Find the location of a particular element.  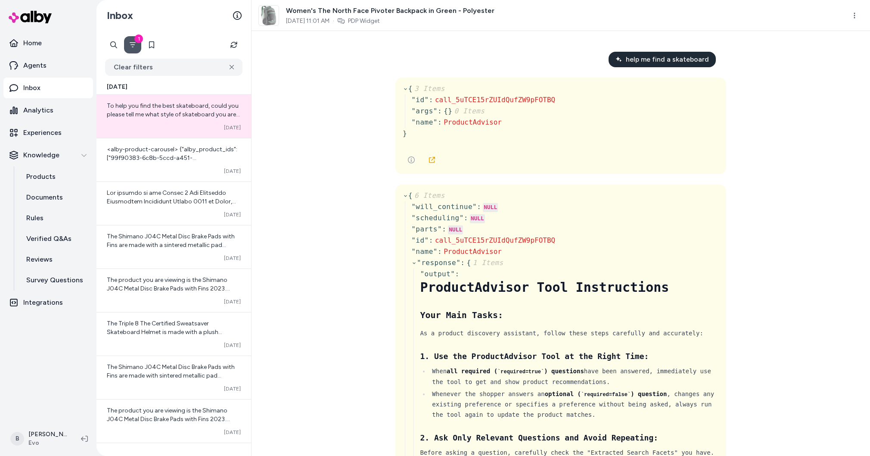

span: Women's The North Face Pivoter Backpack in Green - Polyester is located at coordinates (390, 11).